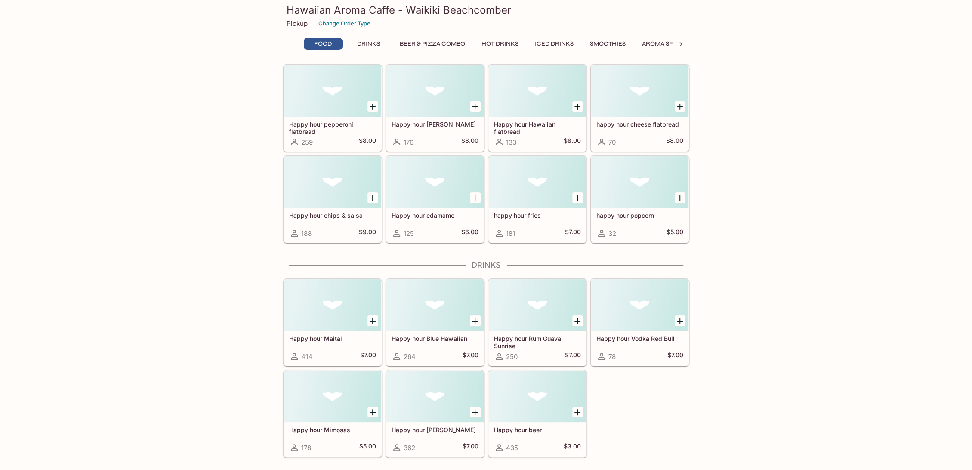  I want to click on button: Drinks, so click(369, 44).